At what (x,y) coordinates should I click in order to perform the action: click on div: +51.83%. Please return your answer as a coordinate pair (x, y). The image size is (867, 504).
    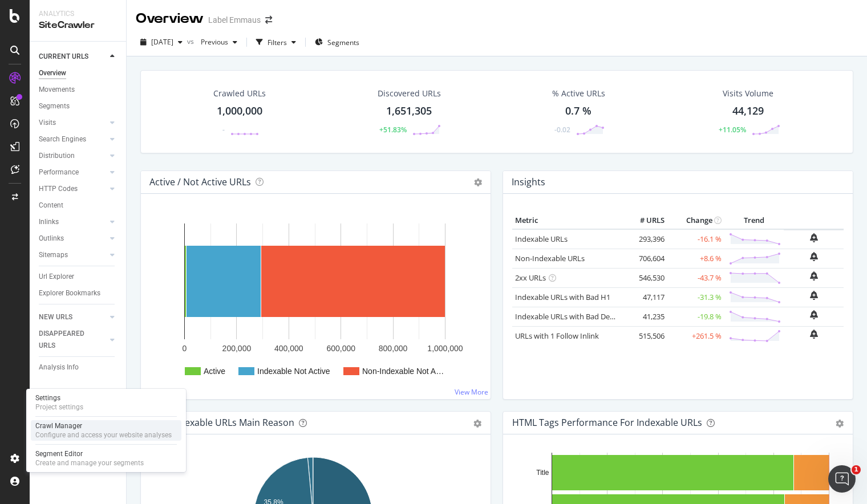
    Looking at the image, I should click on (393, 130).